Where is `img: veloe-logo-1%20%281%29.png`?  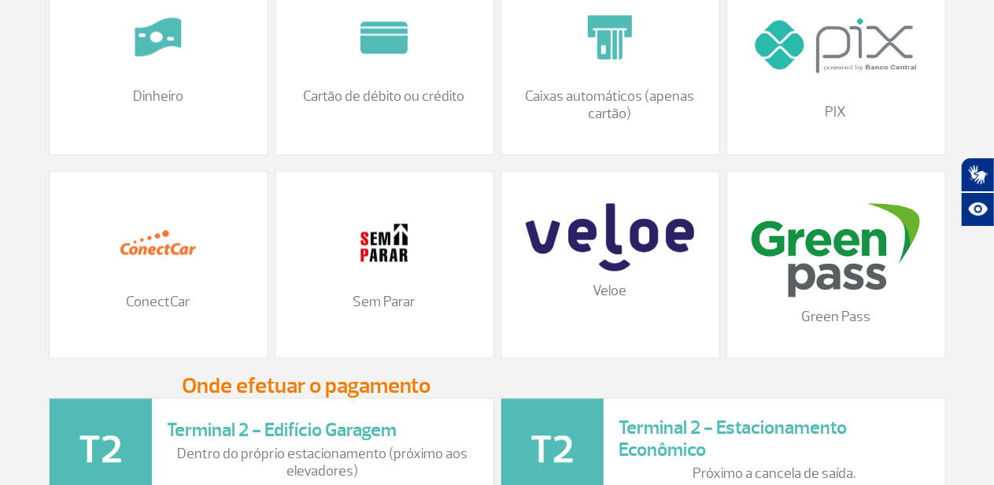
img: veloe-logo-1%20%281%29.png is located at coordinates (609, 237).